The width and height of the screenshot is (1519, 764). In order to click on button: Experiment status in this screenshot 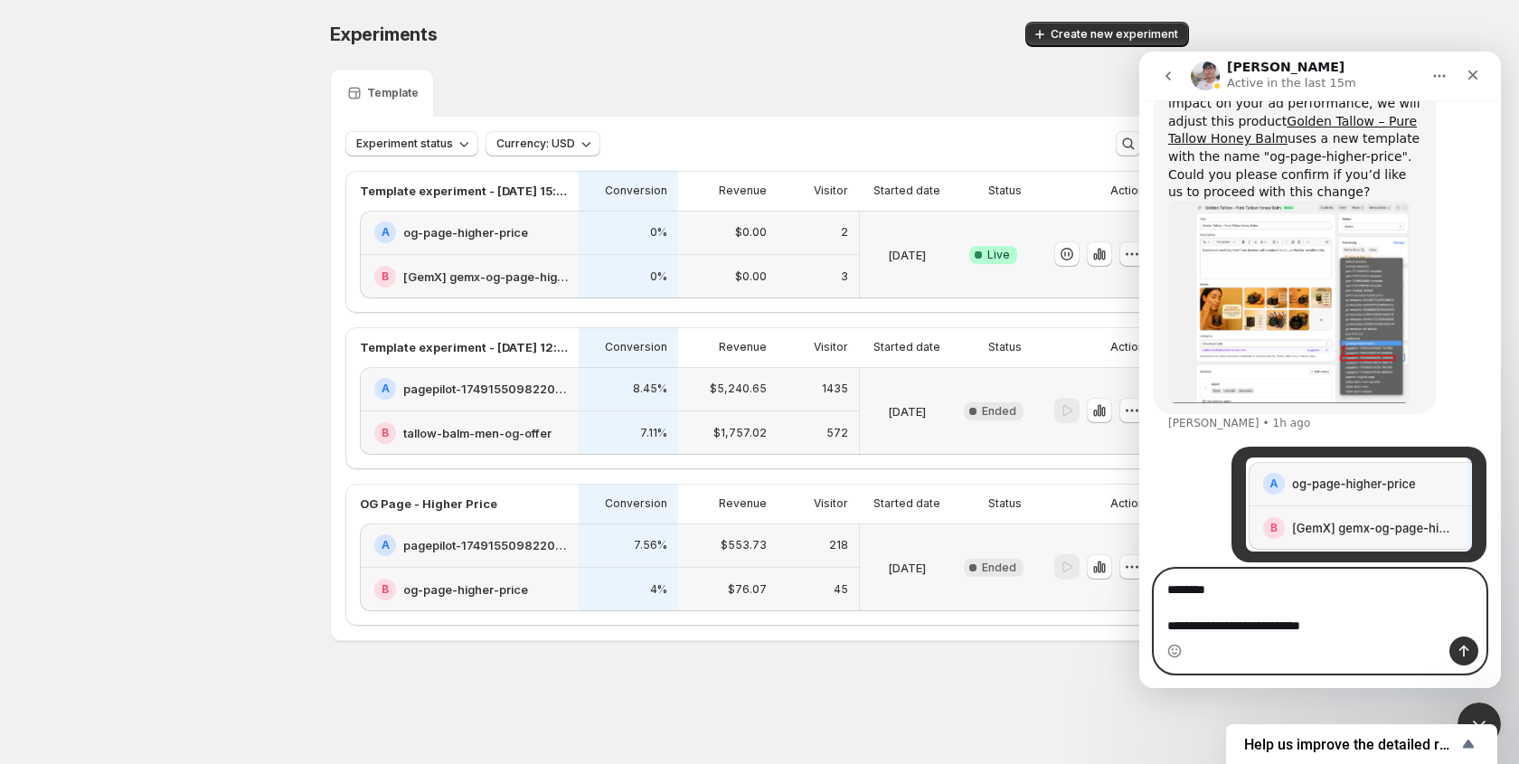, I will do `click(411, 144)`.